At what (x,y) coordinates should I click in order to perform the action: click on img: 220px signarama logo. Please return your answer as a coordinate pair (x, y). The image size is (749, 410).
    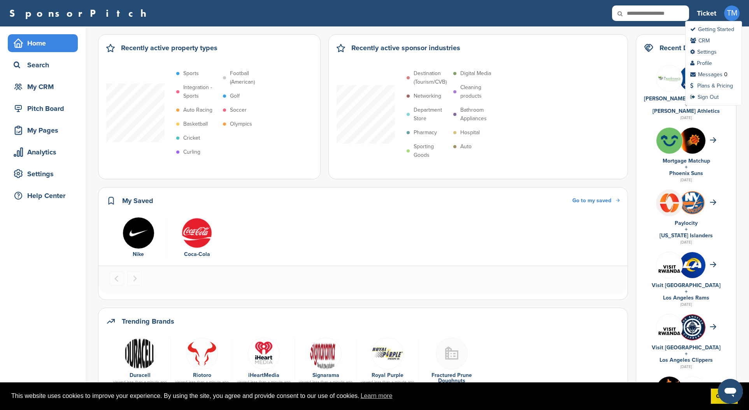
    Looking at the image, I should click on (326, 354).